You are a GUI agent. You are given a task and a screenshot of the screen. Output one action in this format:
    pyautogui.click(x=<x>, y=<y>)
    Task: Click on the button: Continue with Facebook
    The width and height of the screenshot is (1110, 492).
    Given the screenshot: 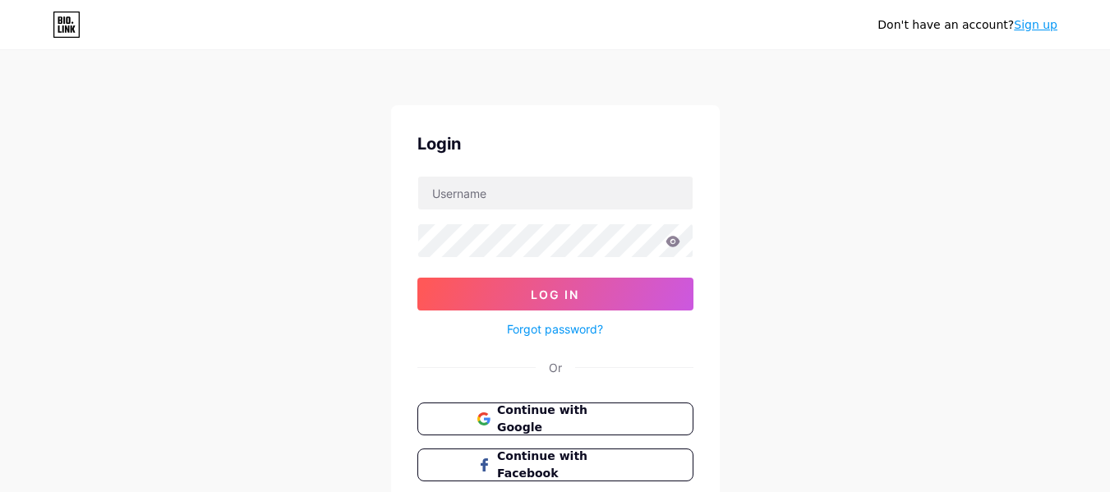 What is the action you would take?
    pyautogui.click(x=555, y=465)
    